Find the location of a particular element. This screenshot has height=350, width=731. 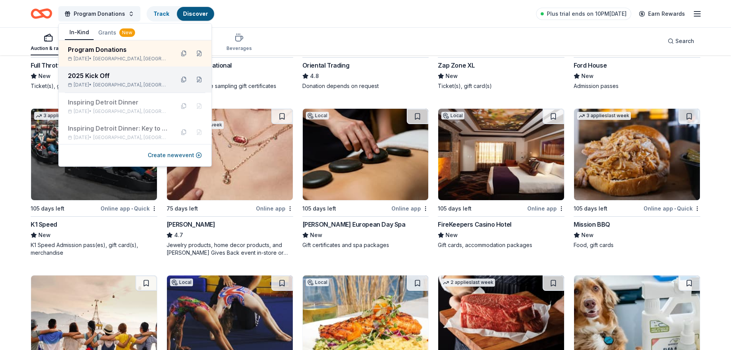

a: Discover is located at coordinates (195, 13).